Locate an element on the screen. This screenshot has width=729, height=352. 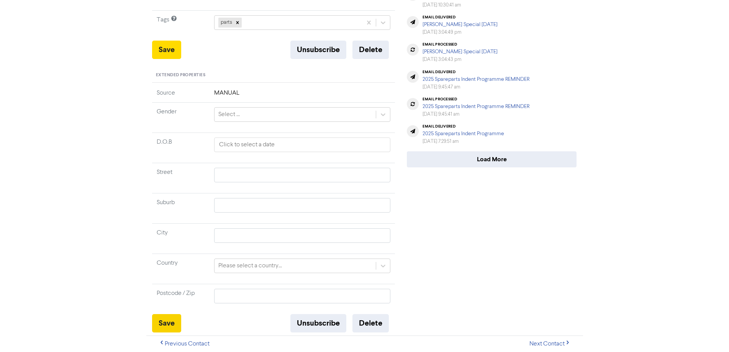
td: Street is located at coordinates (181, 178).